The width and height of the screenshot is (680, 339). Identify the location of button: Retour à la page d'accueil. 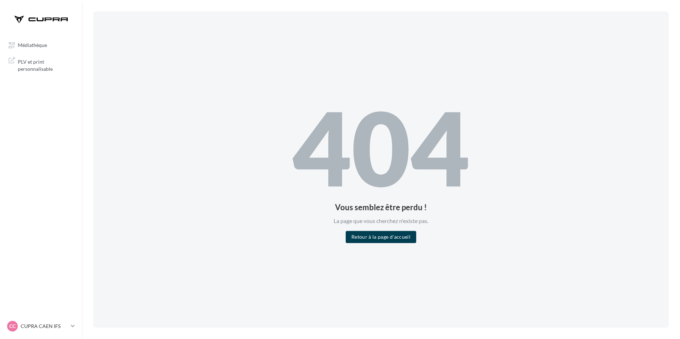
(381, 237).